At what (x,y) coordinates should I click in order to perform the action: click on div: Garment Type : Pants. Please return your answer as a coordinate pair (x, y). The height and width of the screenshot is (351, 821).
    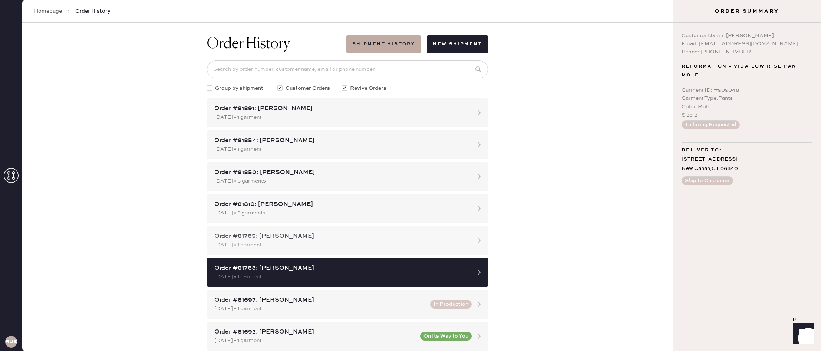
    Looking at the image, I should click on (747, 98).